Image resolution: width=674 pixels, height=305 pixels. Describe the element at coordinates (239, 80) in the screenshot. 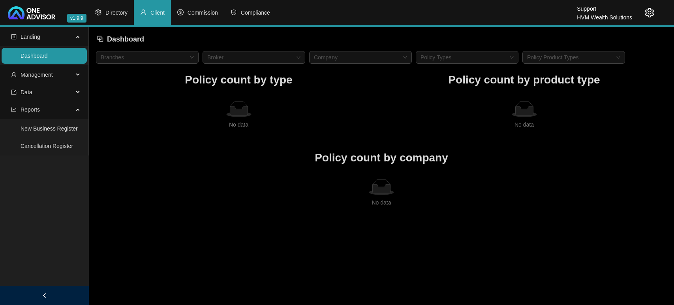

I see `h1: Policy count by type` at that location.